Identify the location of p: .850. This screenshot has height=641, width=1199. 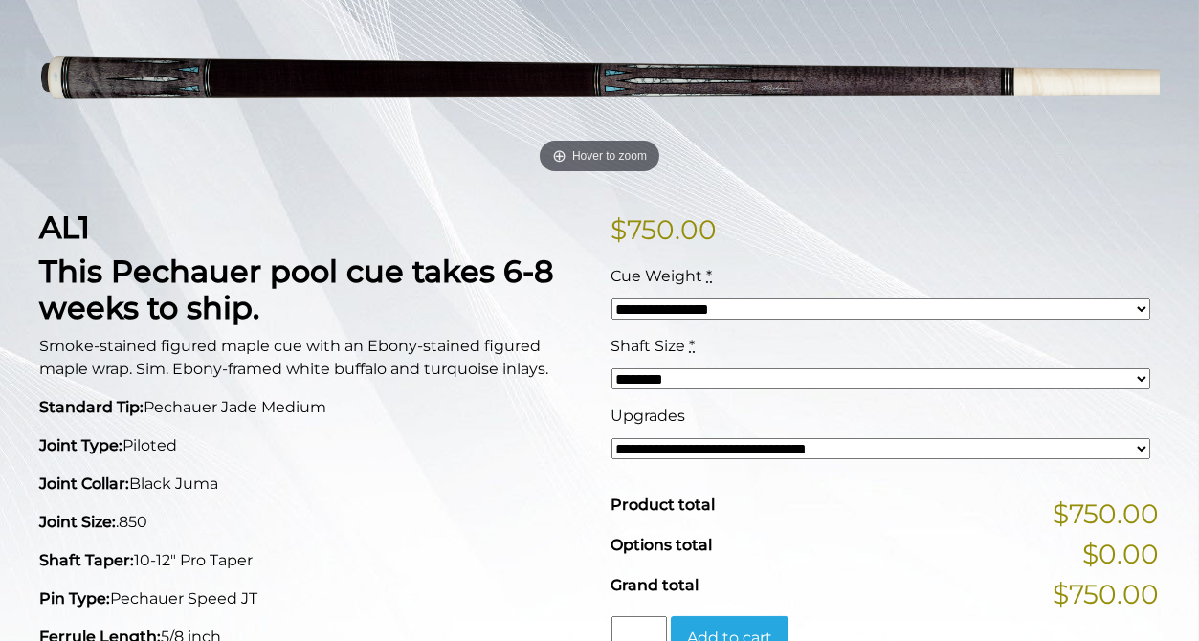
(314, 522).